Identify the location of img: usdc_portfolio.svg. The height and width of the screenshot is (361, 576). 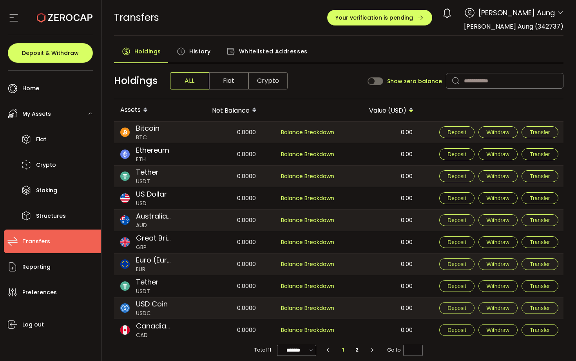
(125, 308).